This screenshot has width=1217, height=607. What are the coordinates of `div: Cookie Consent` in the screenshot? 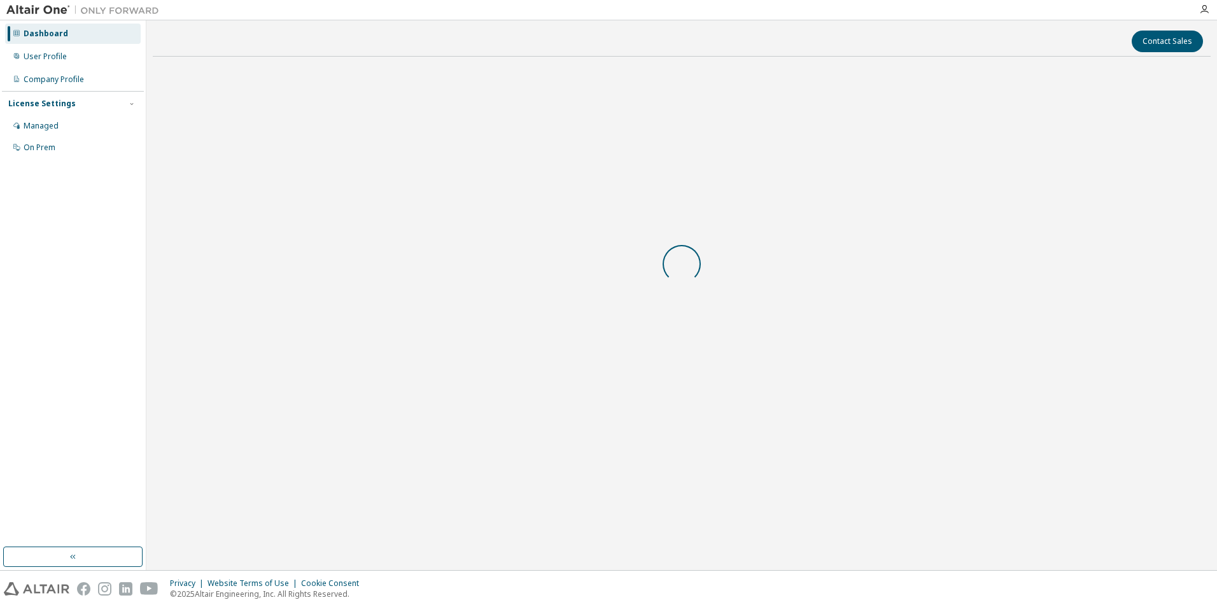 It's located at (333, 583).